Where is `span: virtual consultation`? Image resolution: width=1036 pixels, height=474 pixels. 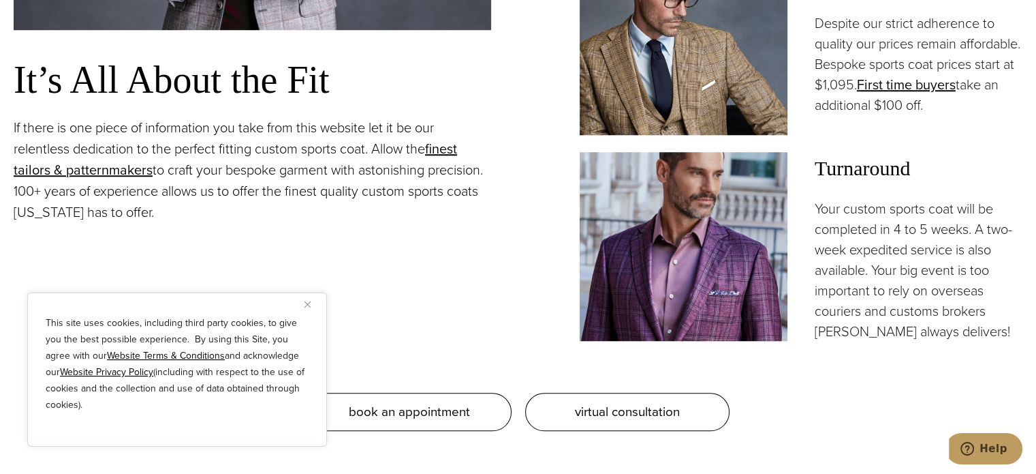 span: virtual consultation is located at coordinates (628, 411).